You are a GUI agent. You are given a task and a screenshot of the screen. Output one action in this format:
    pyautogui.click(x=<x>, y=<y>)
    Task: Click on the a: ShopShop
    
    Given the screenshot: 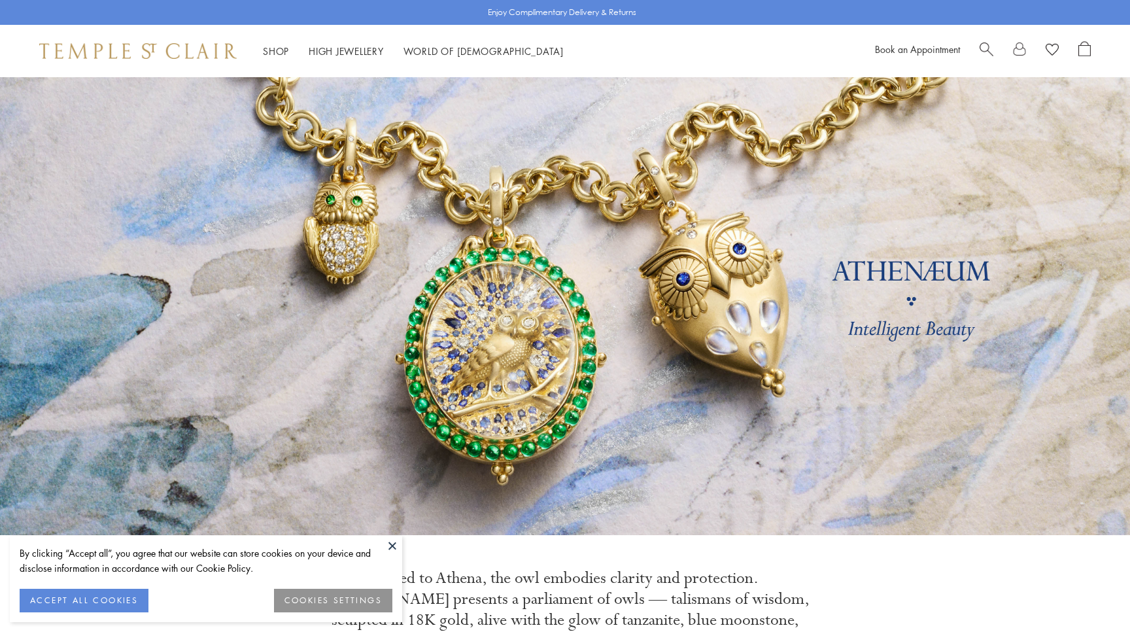 What is the action you would take?
    pyautogui.click(x=276, y=51)
    